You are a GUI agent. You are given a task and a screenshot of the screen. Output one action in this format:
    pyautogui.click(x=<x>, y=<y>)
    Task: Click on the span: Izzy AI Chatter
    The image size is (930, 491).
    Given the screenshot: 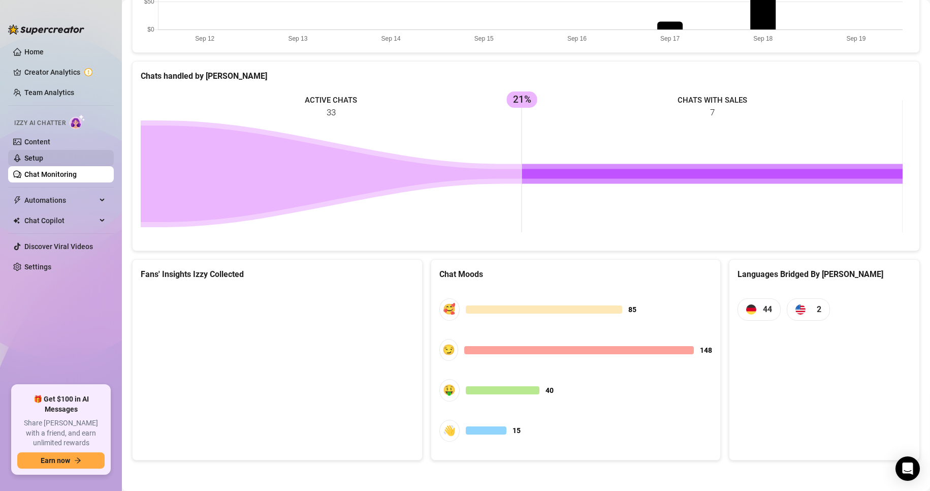 What is the action you would take?
    pyautogui.click(x=40, y=123)
    